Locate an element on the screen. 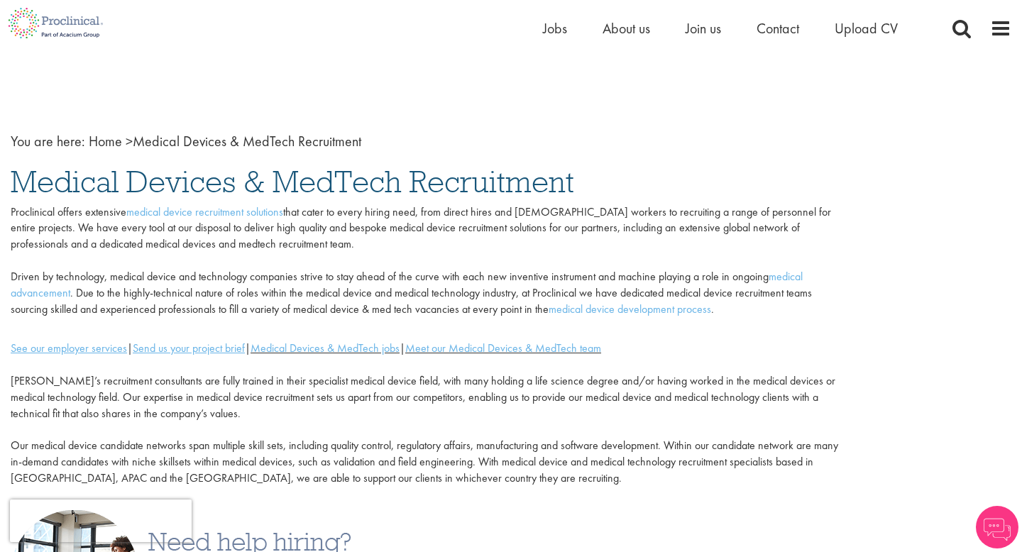 This screenshot has height=552, width=1022. a: Meet our Medical Devices & MedTech team is located at coordinates (503, 348).